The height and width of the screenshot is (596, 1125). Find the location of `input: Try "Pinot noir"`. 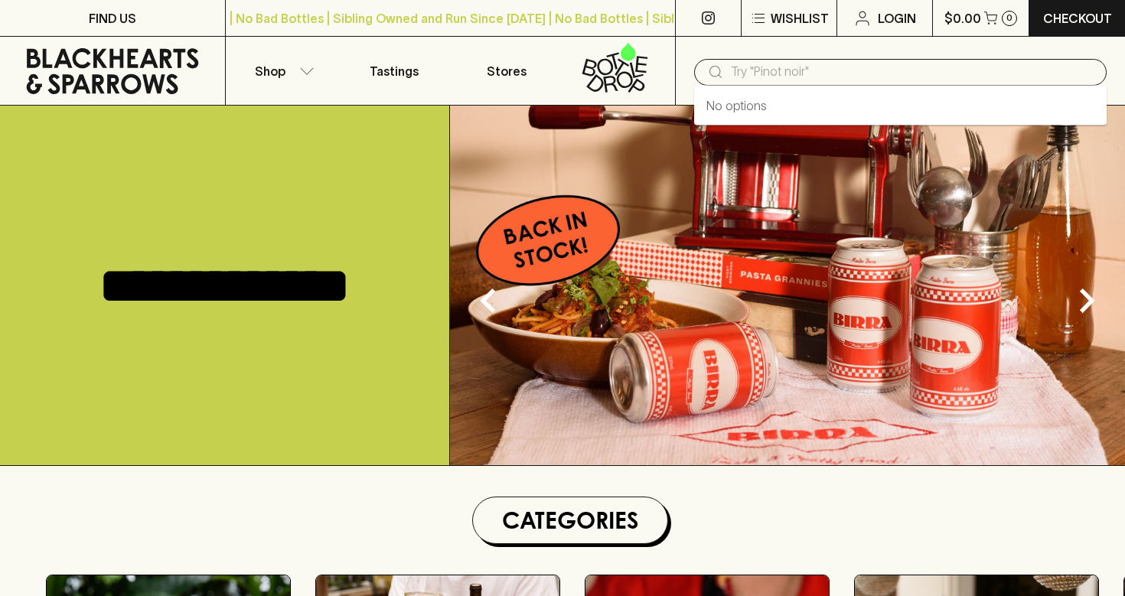

input: Try "Pinot noir" is located at coordinates (913, 72).